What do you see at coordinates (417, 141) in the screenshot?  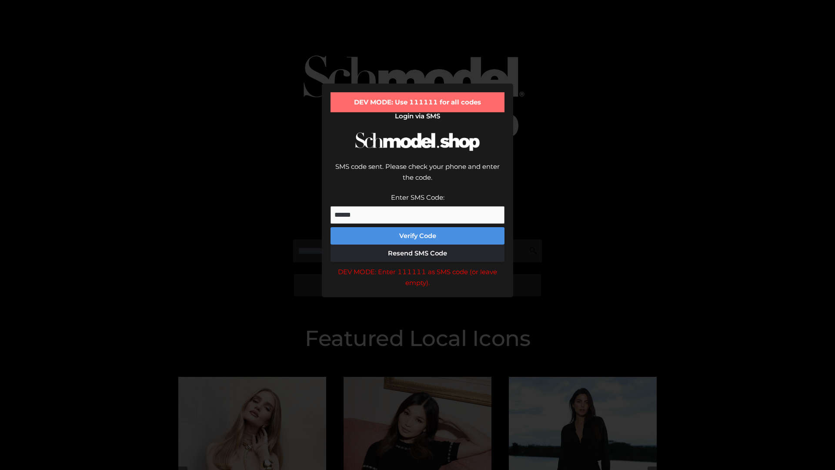 I see `img: Schmodel Logo` at bounding box center [417, 141].